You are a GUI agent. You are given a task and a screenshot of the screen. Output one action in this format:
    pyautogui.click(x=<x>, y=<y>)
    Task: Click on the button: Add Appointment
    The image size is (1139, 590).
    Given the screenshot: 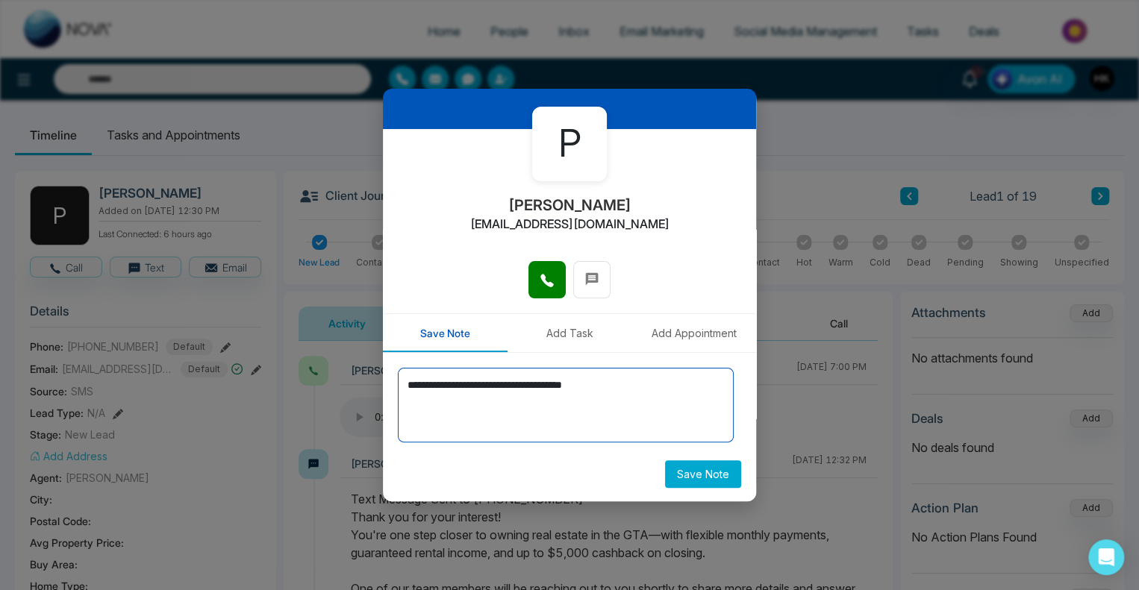 What is the action you would take?
    pyautogui.click(x=693, y=333)
    